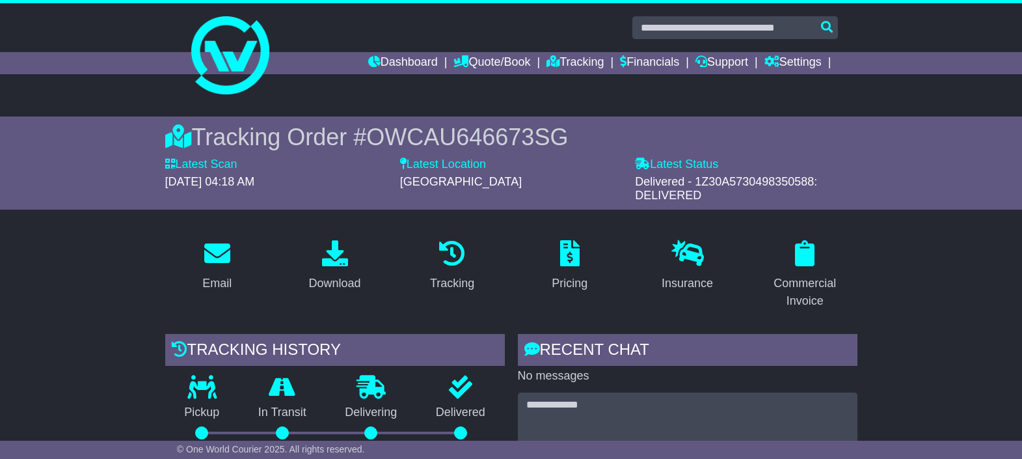  What do you see at coordinates (722, 63) in the screenshot?
I see `a: Support` at bounding box center [722, 63].